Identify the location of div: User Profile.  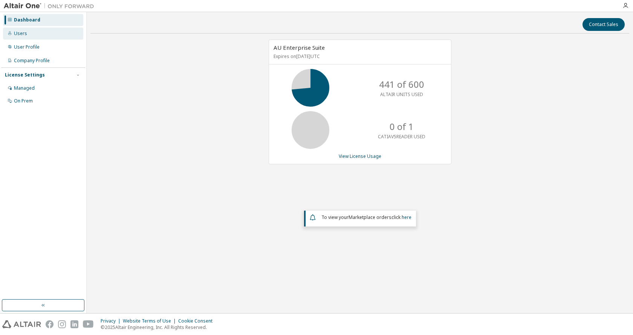
(27, 47).